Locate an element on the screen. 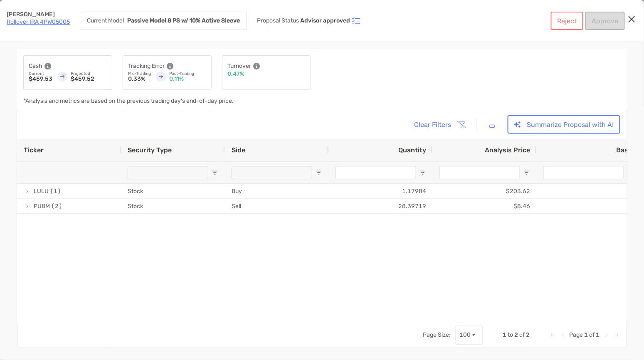 Image resolution: width=644 pixels, height=360 pixels. p: Projected is located at coordinates (89, 74).